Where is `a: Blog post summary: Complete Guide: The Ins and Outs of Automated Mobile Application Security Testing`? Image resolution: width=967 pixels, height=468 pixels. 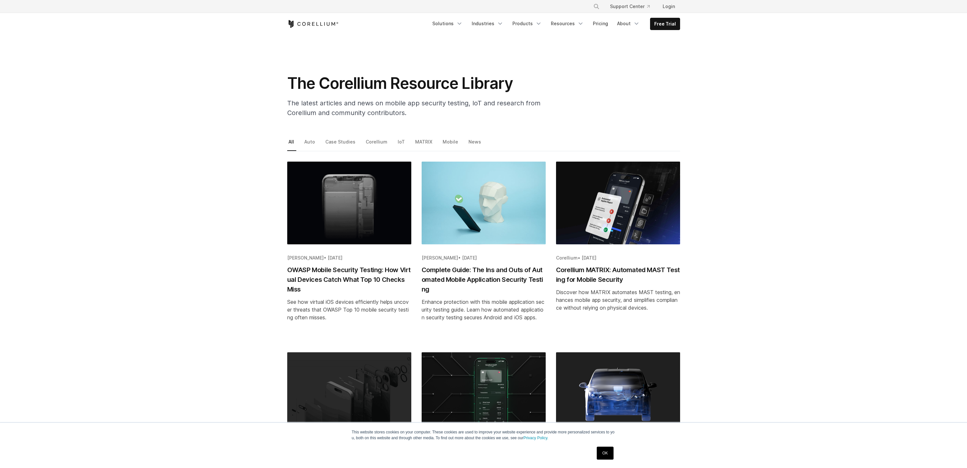 a: Blog post summary: Complete Guide: The Ins and Outs of Automated Mobile Application Security Testing is located at coordinates (484, 252).